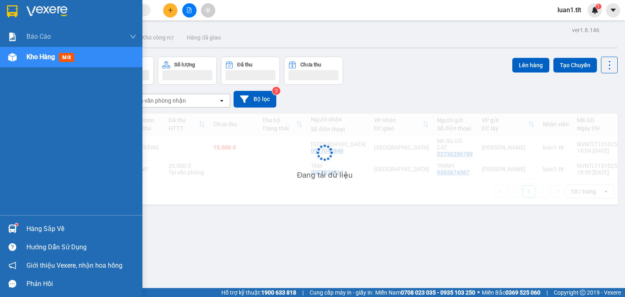  I want to click on button: Chưa thu, so click(314, 70).